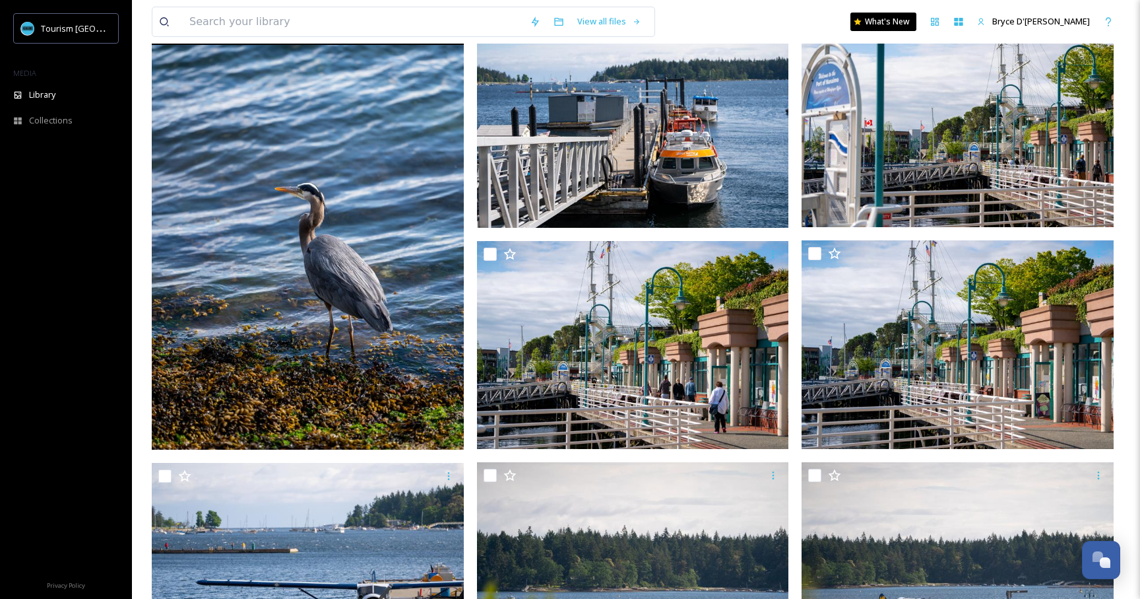 The image size is (1140, 599). What do you see at coordinates (957, 344) in the screenshot?
I see `img: TMC03805.jpg` at bounding box center [957, 344].